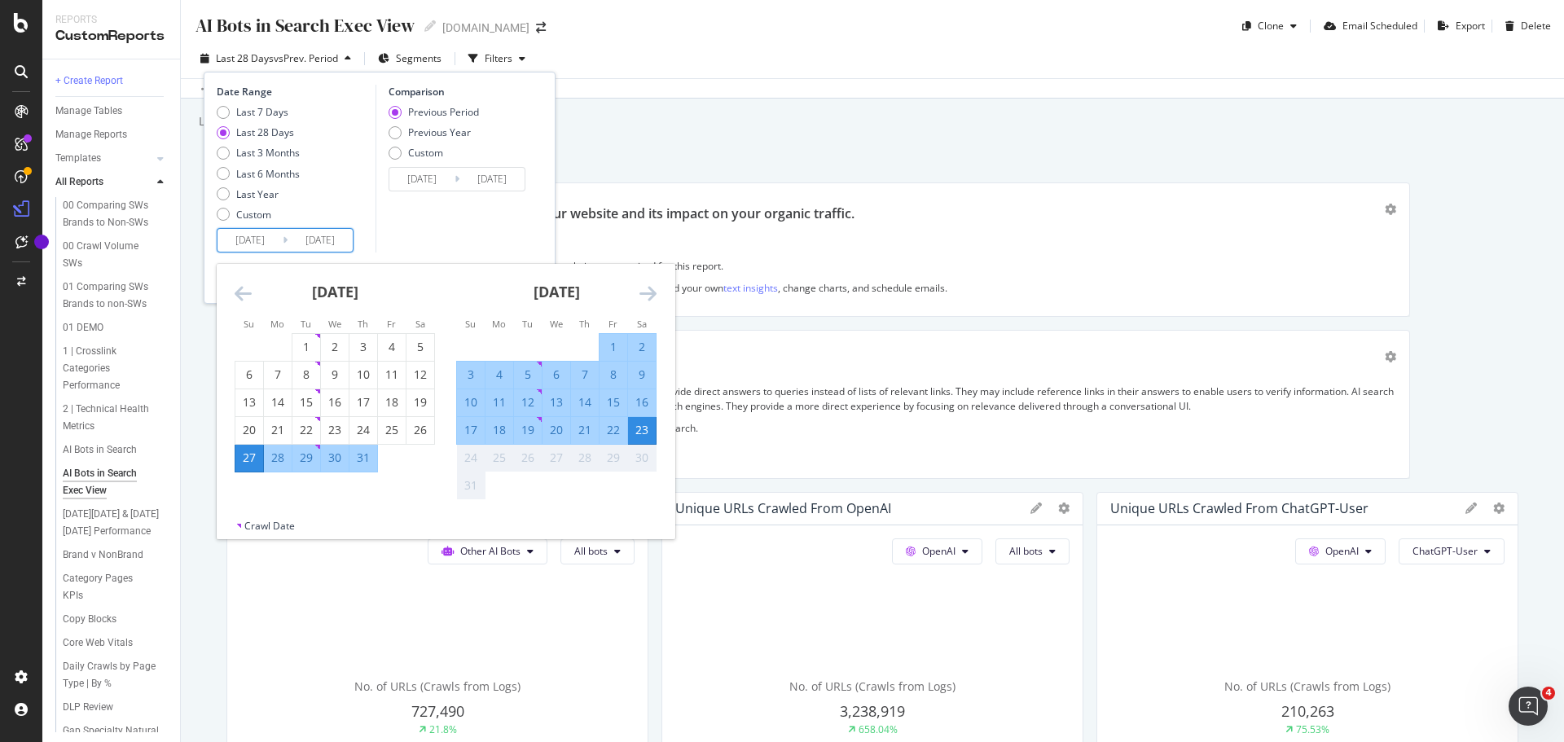  Describe the element at coordinates (471, 485) in the screenshot. I see `div: 31` at that location.